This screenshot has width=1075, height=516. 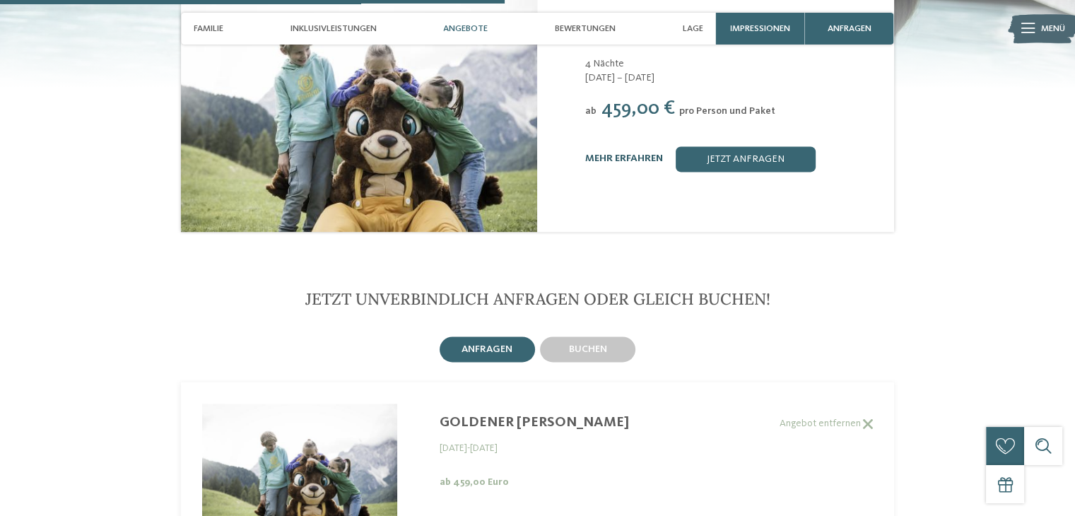 What do you see at coordinates (604, 64) in the screenshot?
I see `span: 4 Nächte` at bounding box center [604, 64].